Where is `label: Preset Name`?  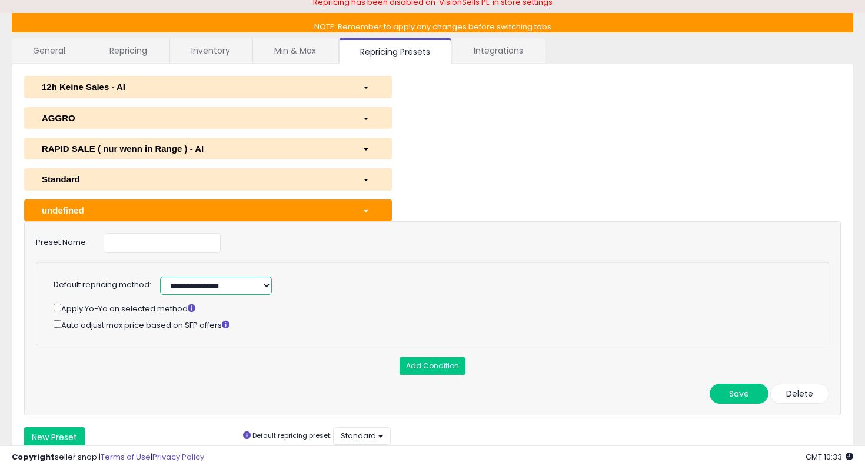
label: Preset Name is located at coordinates (61, 241).